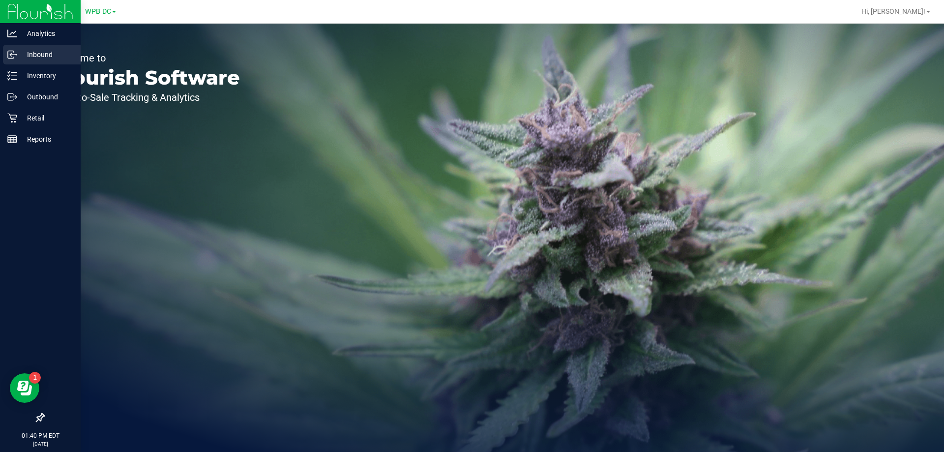 The width and height of the screenshot is (944, 452). What do you see at coordinates (47, 118) in the screenshot?
I see `p: Retail` at bounding box center [47, 118].